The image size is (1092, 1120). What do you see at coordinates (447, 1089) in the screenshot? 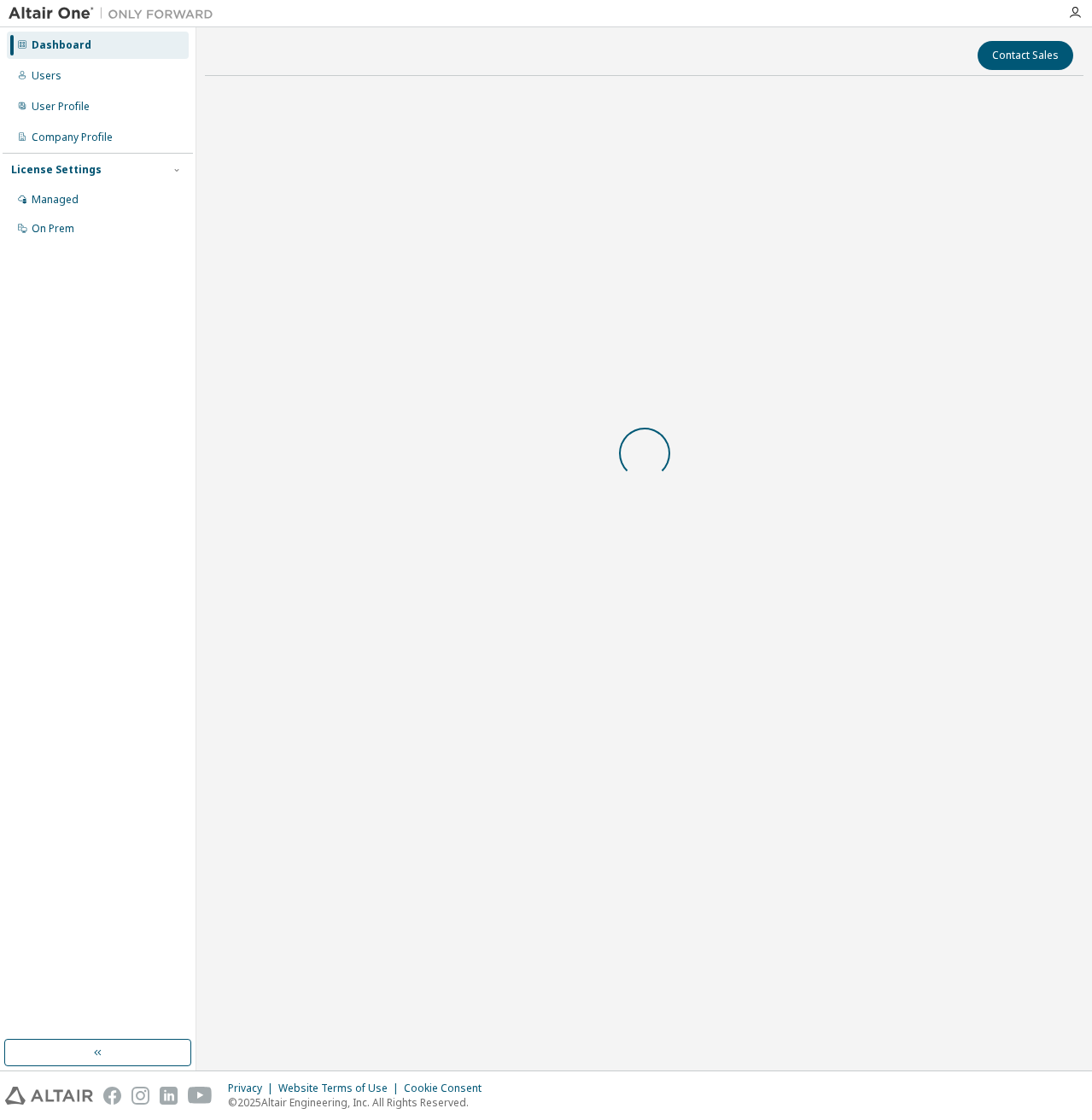
I see `div: Cookie Consent` at bounding box center [447, 1089].